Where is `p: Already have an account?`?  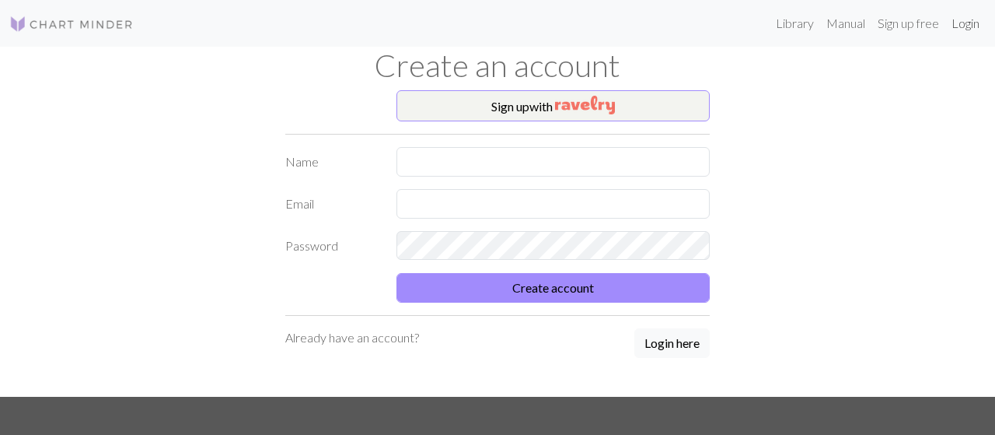 p: Already have an account? is located at coordinates (352, 337).